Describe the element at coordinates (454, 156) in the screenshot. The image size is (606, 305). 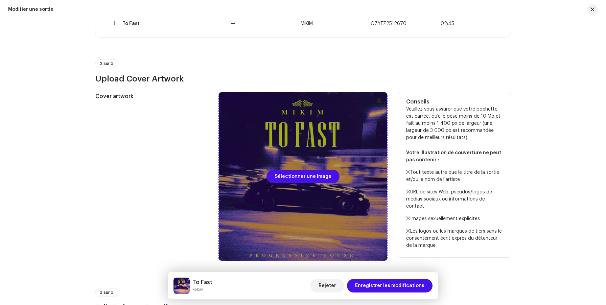
I see `p: Votre illustration de couverture ne peut pas contenir :` at that location.